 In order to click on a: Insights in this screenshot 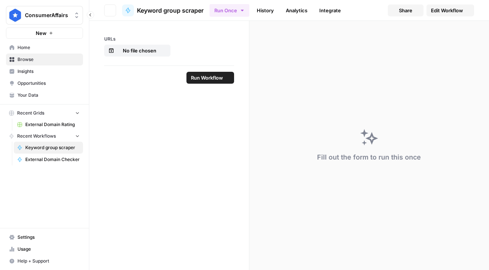, I will do `click(44, 71)`.